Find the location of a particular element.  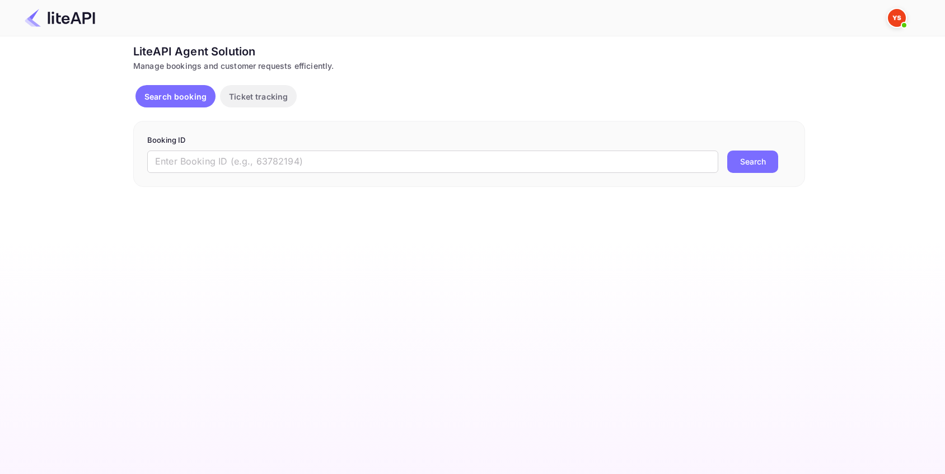

div: Manage bookings and customer requests efficiently. is located at coordinates (469, 65).